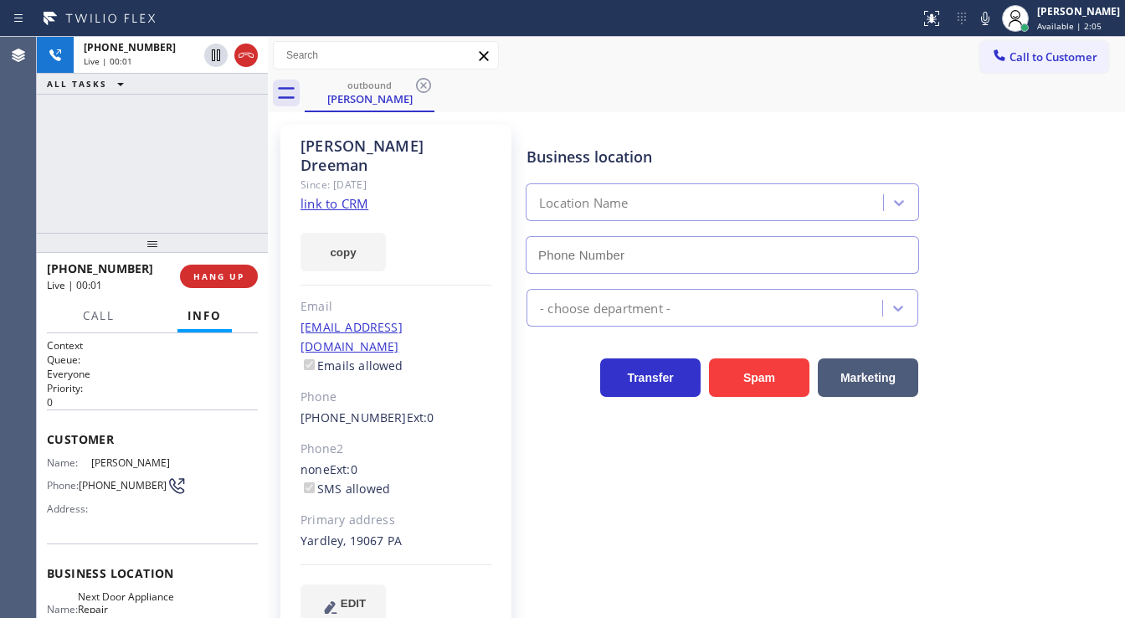 This screenshot has width=1125, height=618. Describe the element at coordinates (345, 488) in the screenshot. I see `label: SMS allowed` at that location.